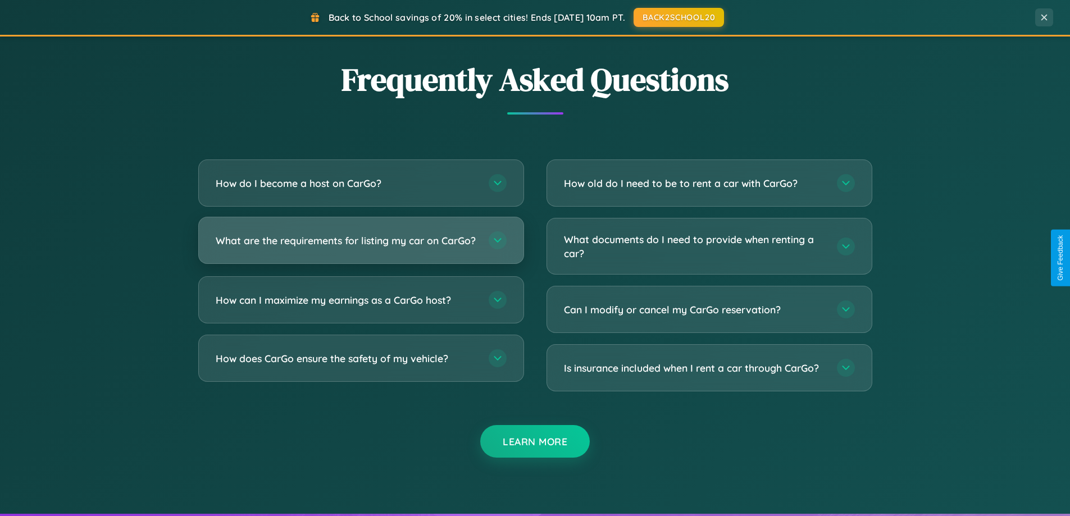 This screenshot has height=516, width=1070. Describe the element at coordinates (347, 358) in the screenshot. I see `h3: How does CarGo ensure the safety of my vehicle?` at that location.